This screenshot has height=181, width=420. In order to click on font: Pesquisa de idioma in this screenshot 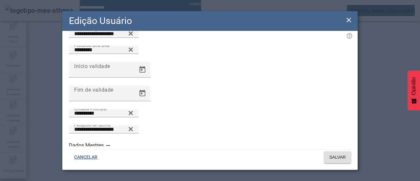, I will do `click(92, 125)`.